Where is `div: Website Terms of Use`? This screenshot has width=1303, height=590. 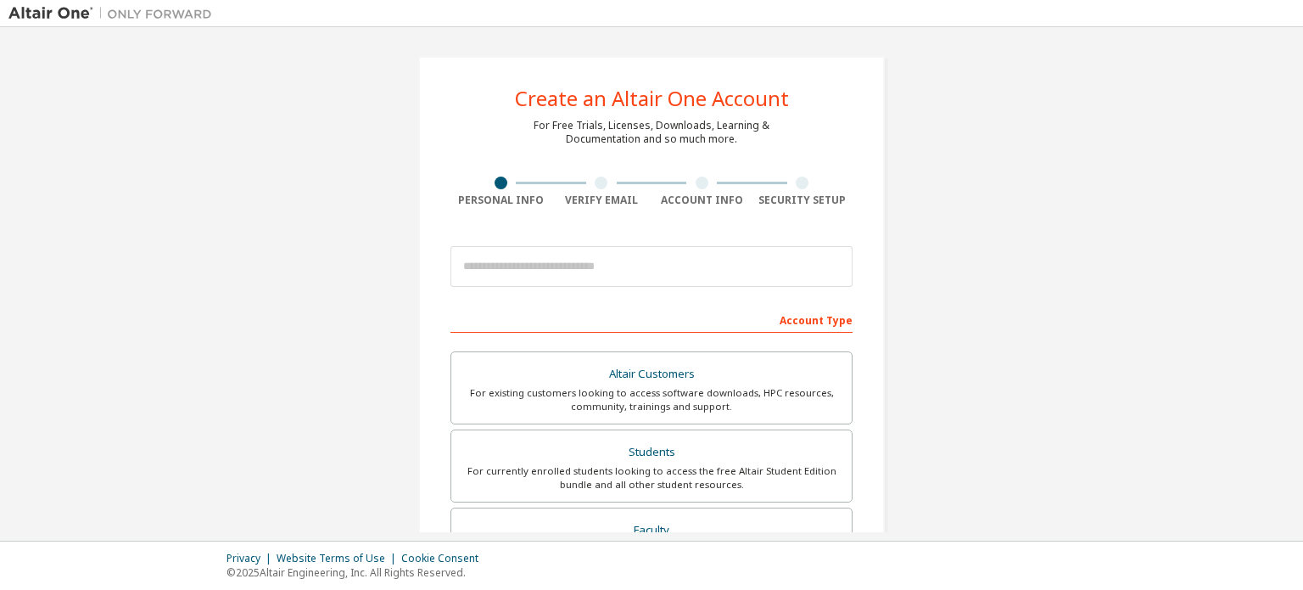 div: Website Terms of Use is located at coordinates (338, 558).